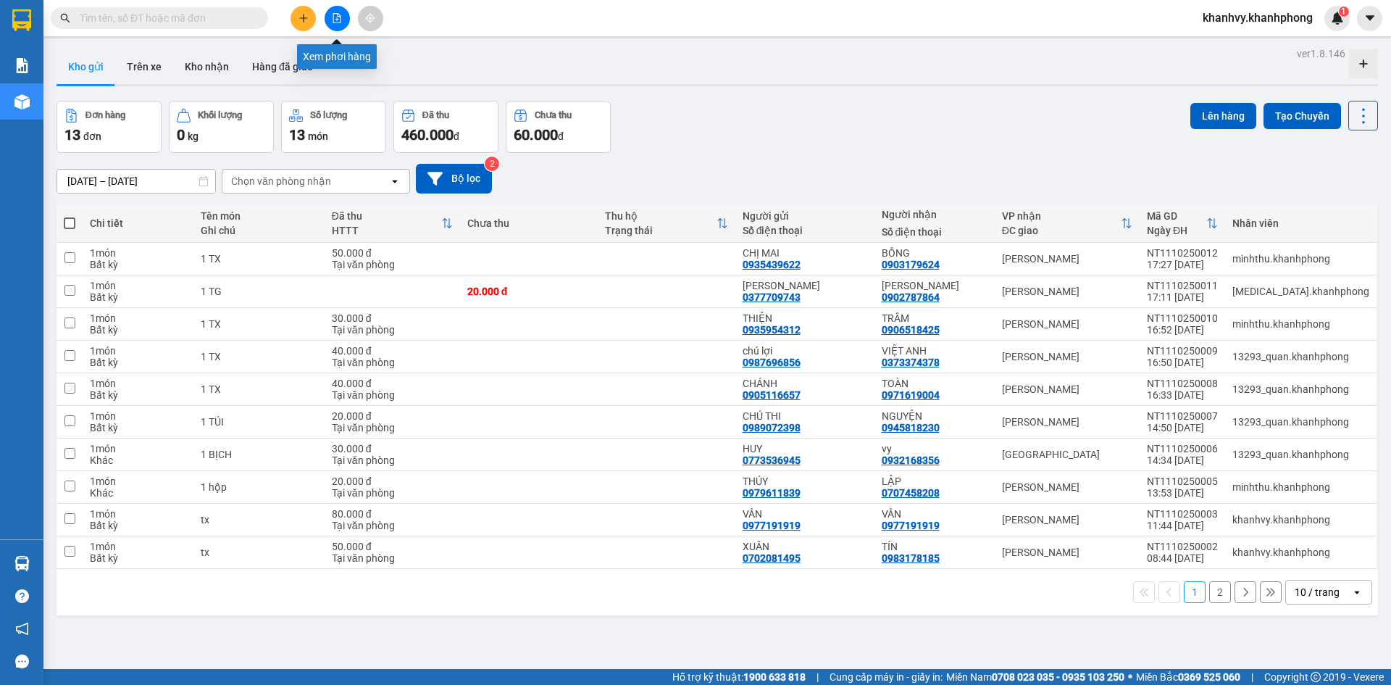 This screenshot has height=685, width=1391. I want to click on div: CHÁNH, so click(805, 383).